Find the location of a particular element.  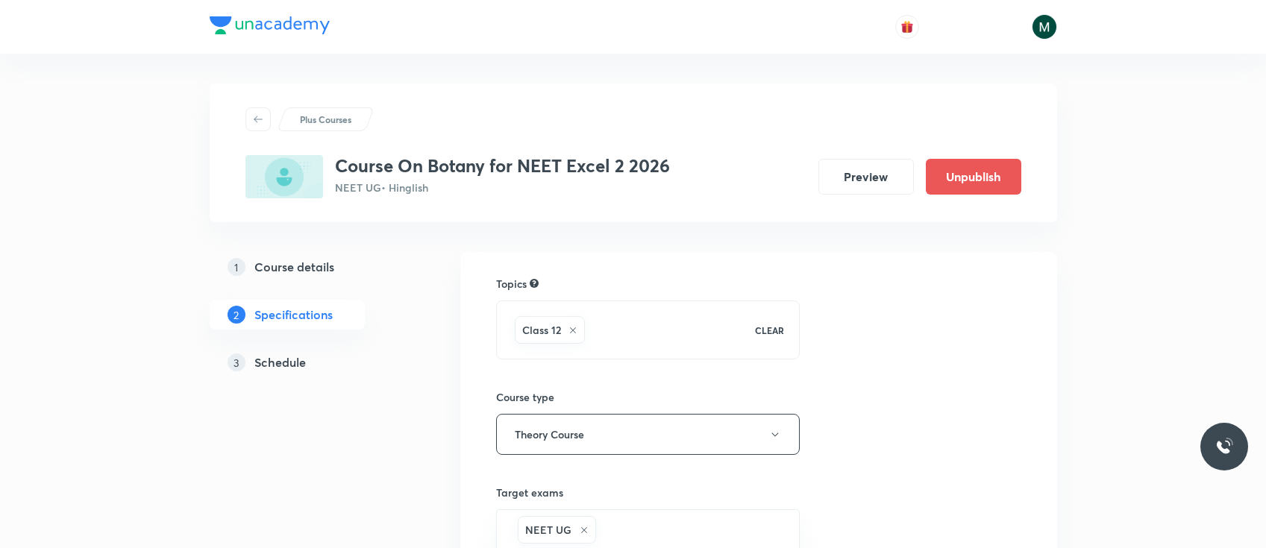

img: avatar is located at coordinates (907, 27).